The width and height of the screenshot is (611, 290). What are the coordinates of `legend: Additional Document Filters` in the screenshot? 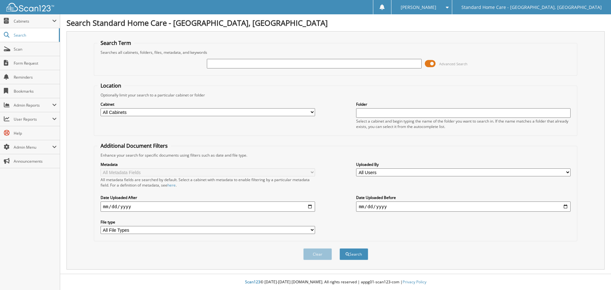 It's located at (134, 146).